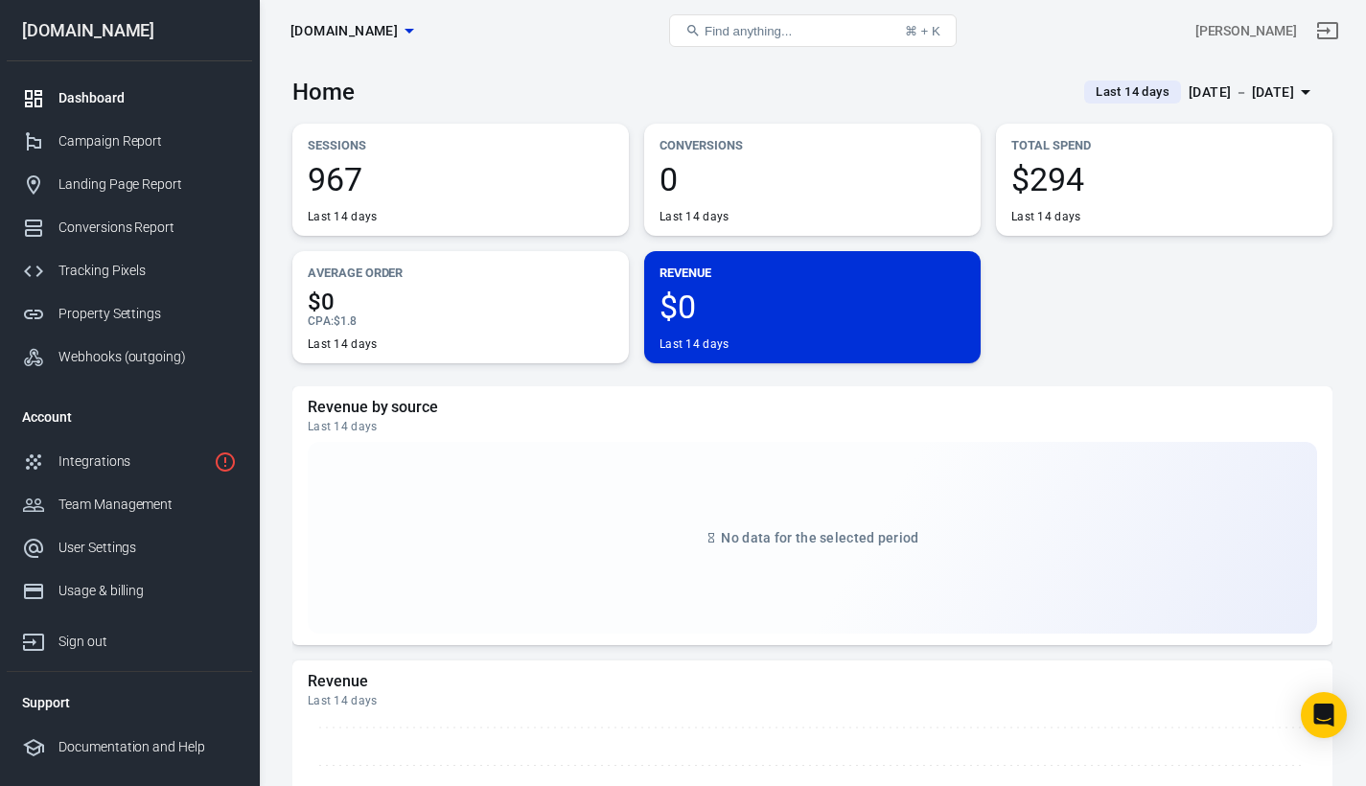 The image size is (1366, 786). What do you see at coordinates (129, 141) in the screenshot?
I see `a: Campaign Report` at bounding box center [129, 141].